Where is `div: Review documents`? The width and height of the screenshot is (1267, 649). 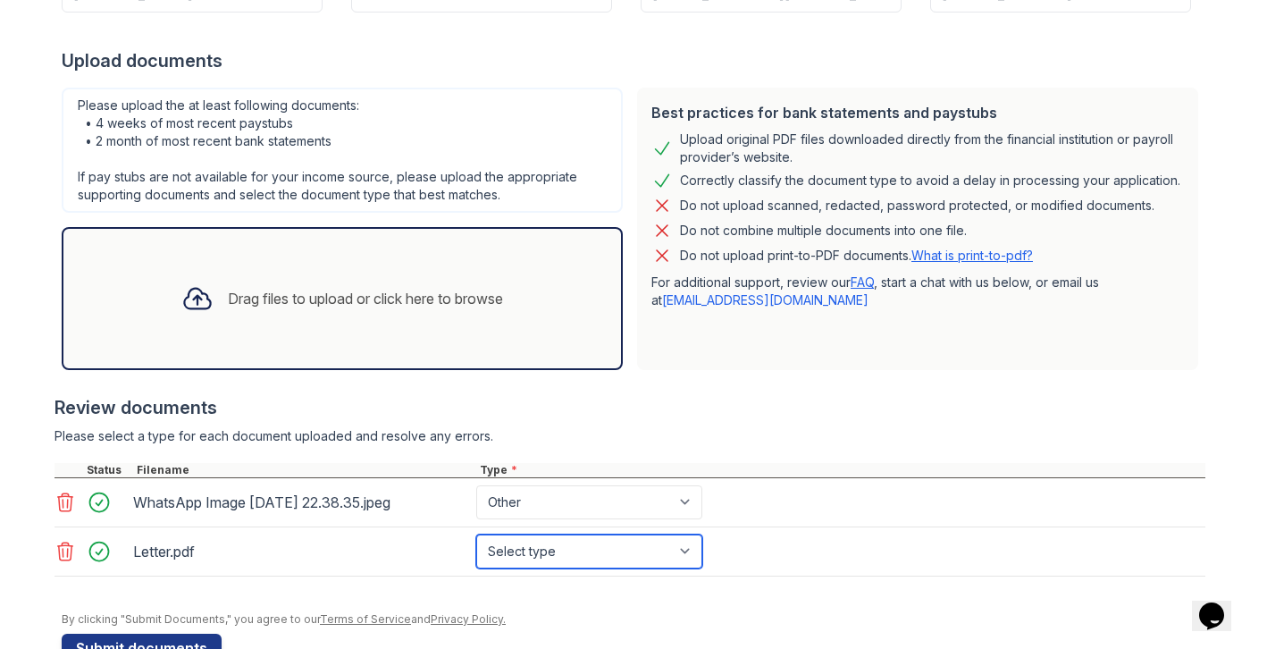
div: Review documents is located at coordinates (630, 408).